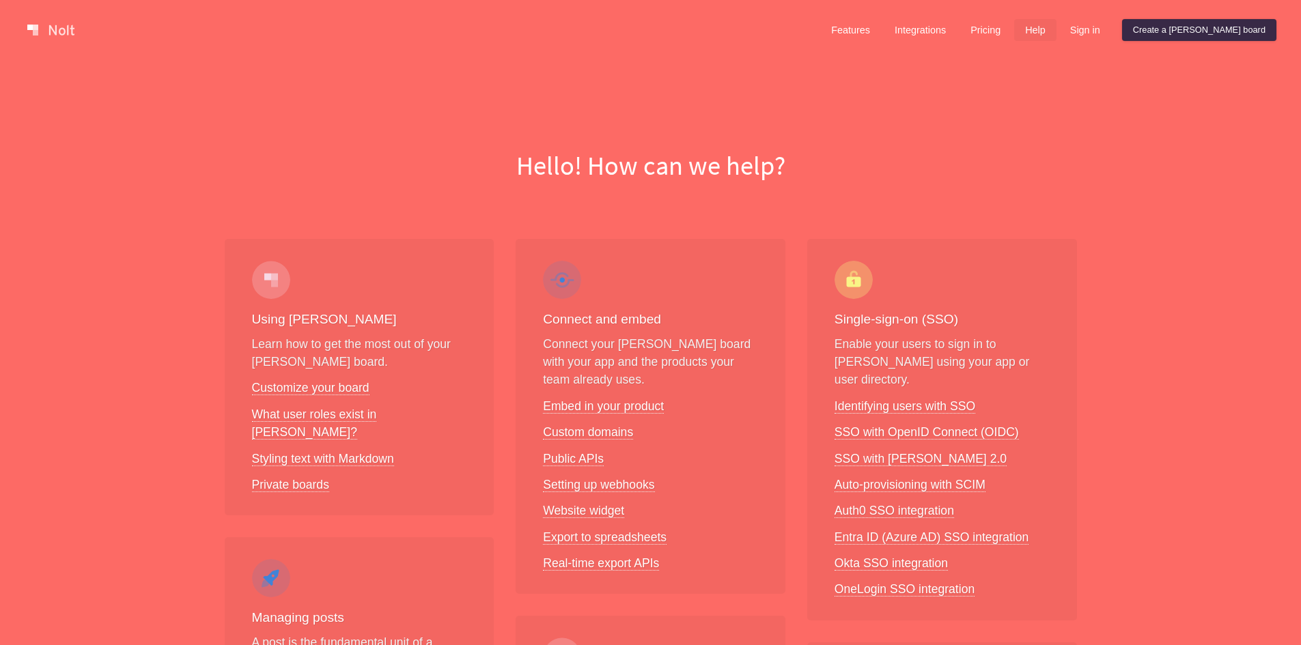  Describe the element at coordinates (931, 537) in the screenshot. I see `a: Entra ID (Azure AD) SSO integration` at that location.